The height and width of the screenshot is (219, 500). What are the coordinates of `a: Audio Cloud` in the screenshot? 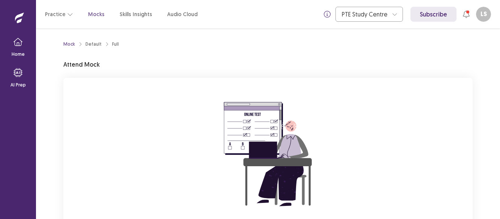 It's located at (182, 14).